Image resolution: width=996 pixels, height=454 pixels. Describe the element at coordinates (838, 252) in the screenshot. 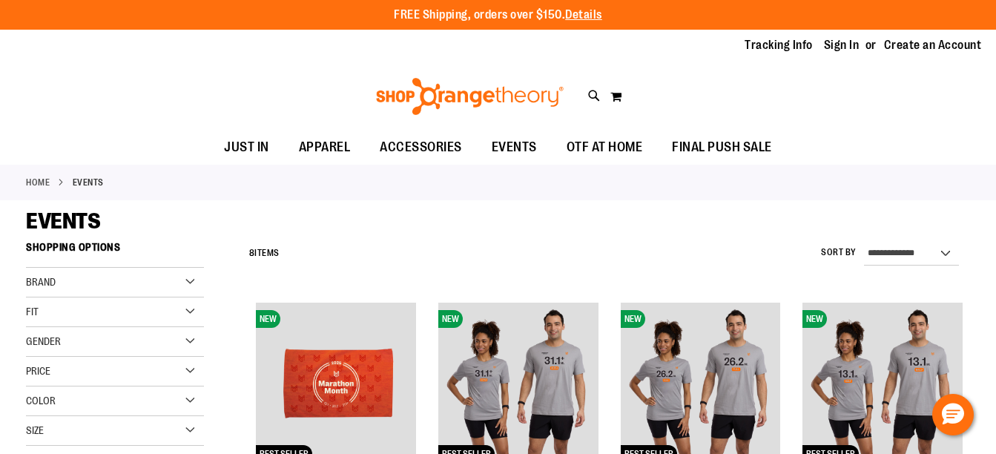

I see `label: Sort By` at that location.